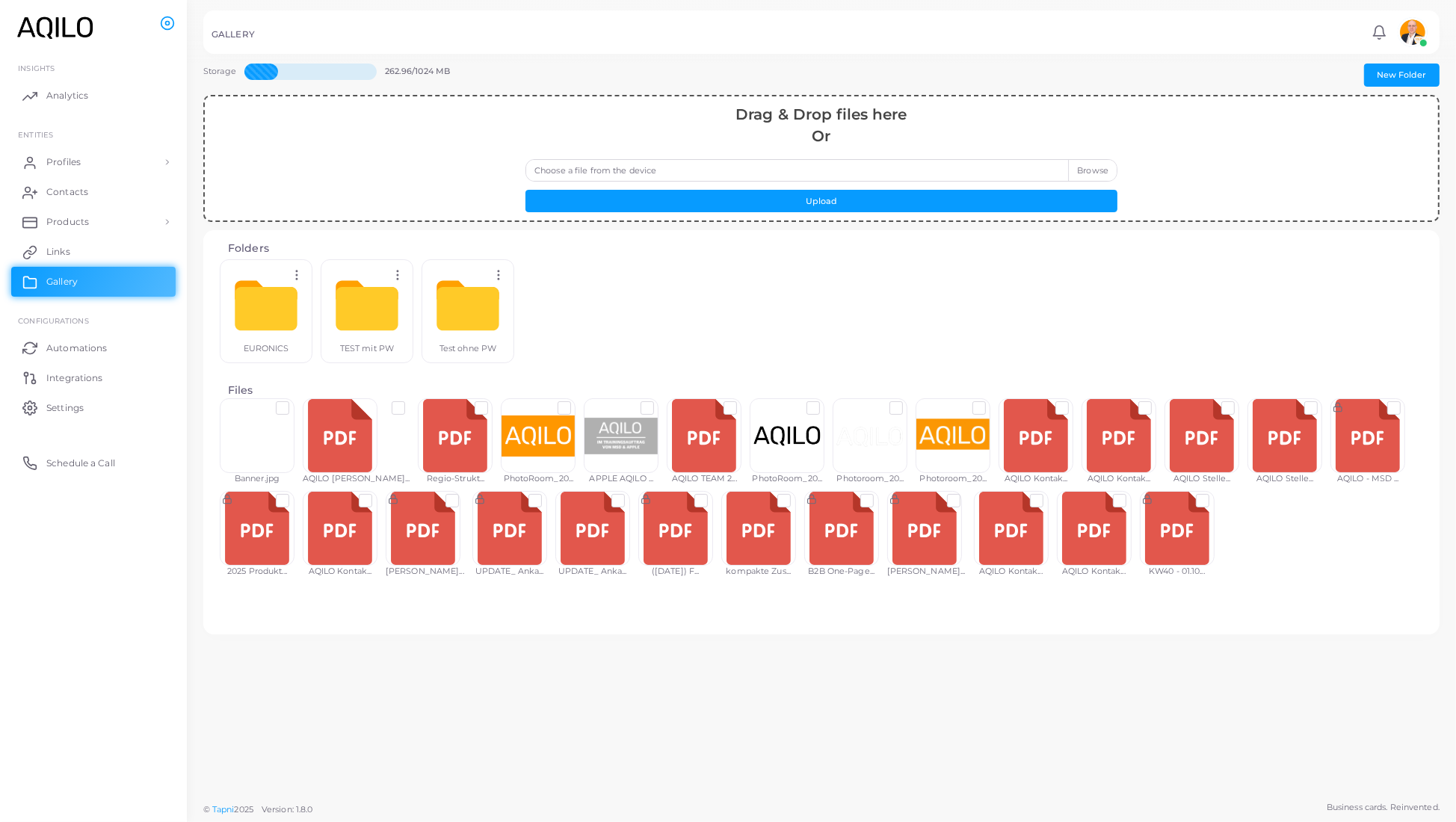 This screenshot has width=1456, height=822. I want to click on div: Test ohne PW, so click(468, 349).